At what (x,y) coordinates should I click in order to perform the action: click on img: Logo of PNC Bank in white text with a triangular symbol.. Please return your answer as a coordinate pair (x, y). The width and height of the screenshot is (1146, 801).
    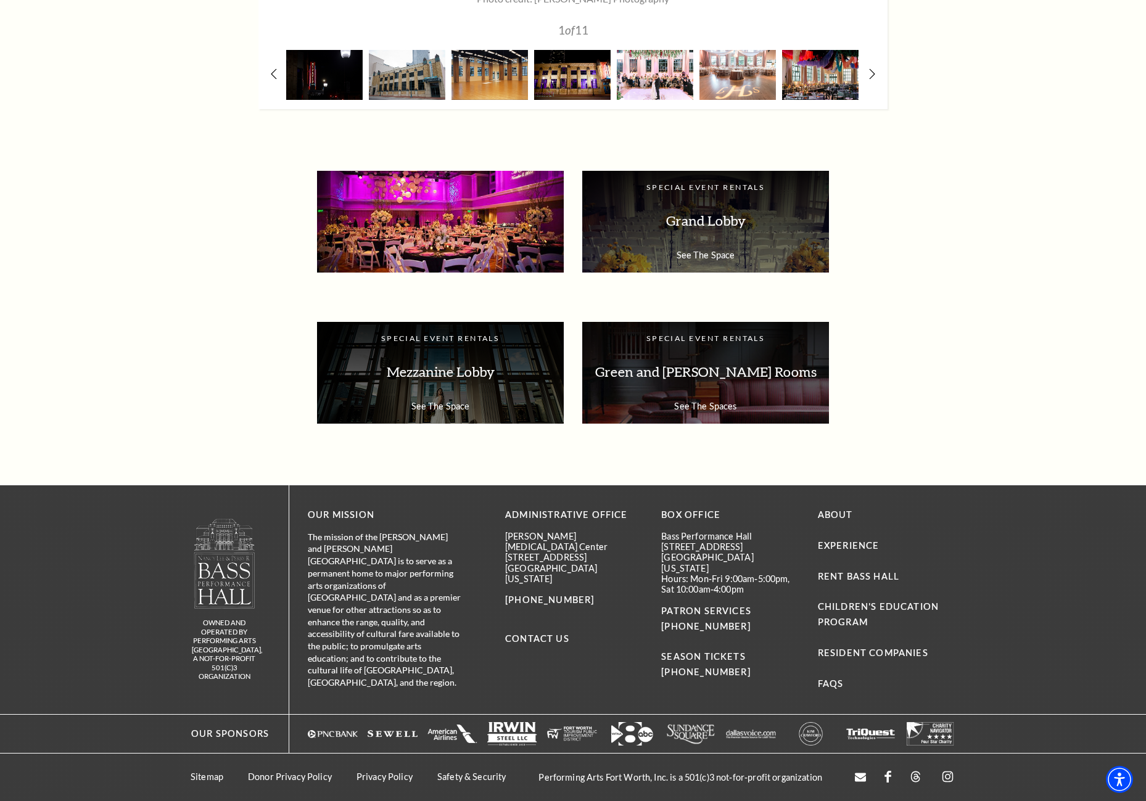
    Looking at the image, I should click on (332, 734).